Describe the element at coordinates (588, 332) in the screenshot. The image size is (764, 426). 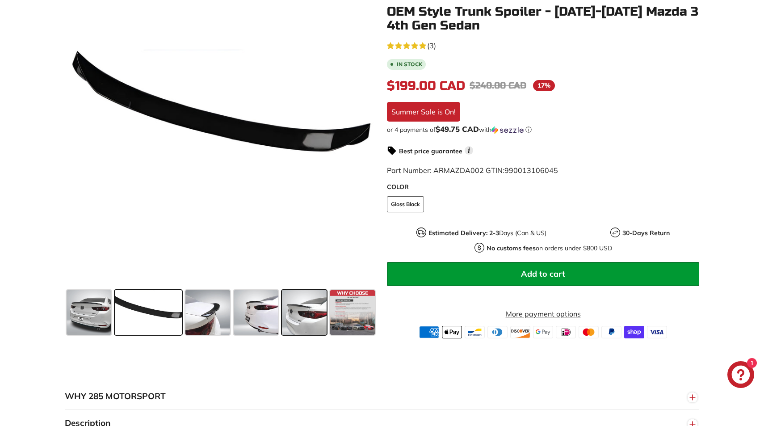
I see `img: master` at that location.